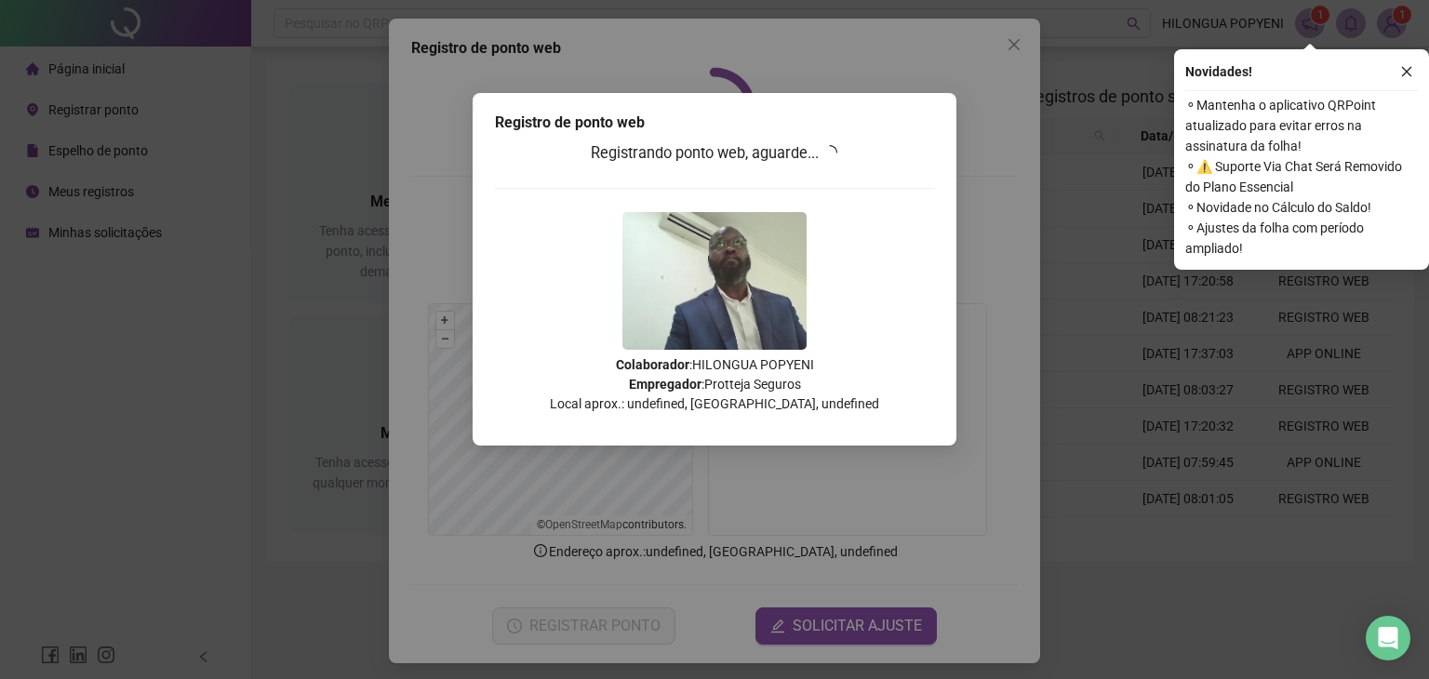 Image resolution: width=1429 pixels, height=679 pixels. What do you see at coordinates (1301, 238) in the screenshot?
I see `span: ⚬ Ajustes da folha com período ampliado!` at bounding box center [1301, 238].